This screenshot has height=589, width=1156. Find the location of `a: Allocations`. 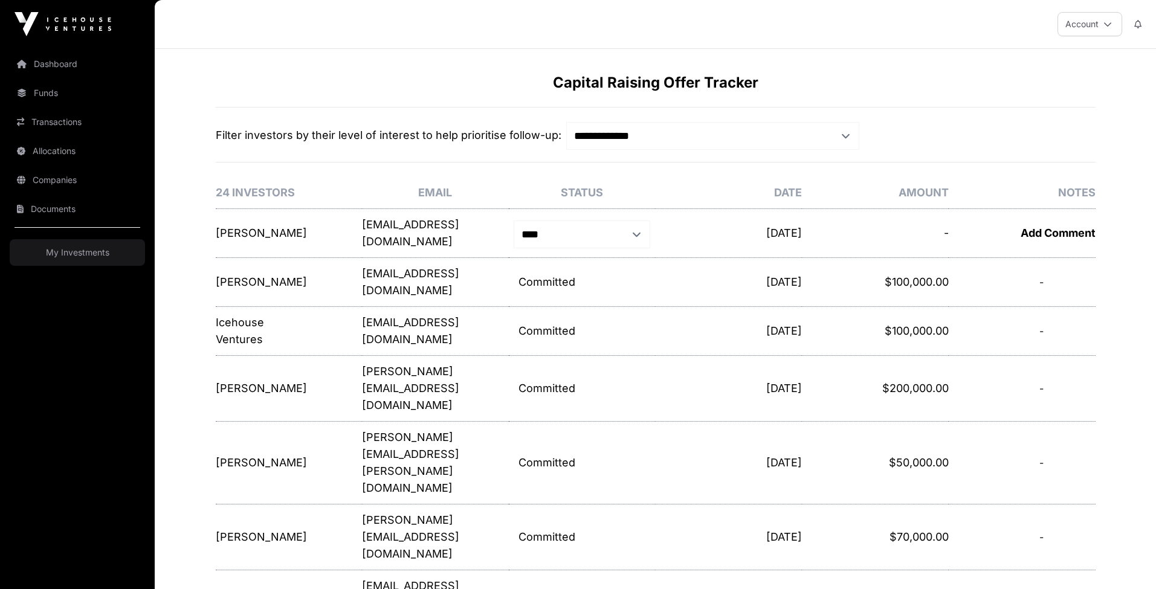

a: Allocations is located at coordinates (77, 151).